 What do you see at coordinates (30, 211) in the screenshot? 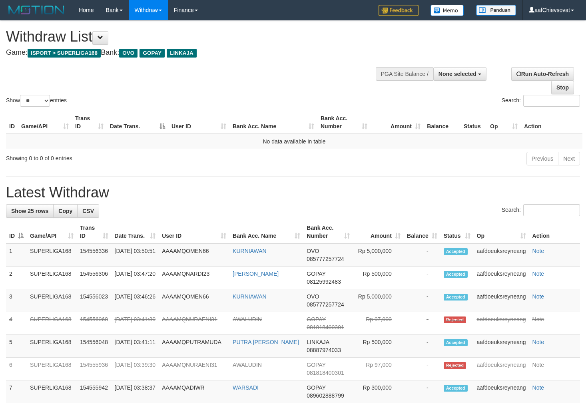
I see `span: Show 25 rows` at bounding box center [30, 211].